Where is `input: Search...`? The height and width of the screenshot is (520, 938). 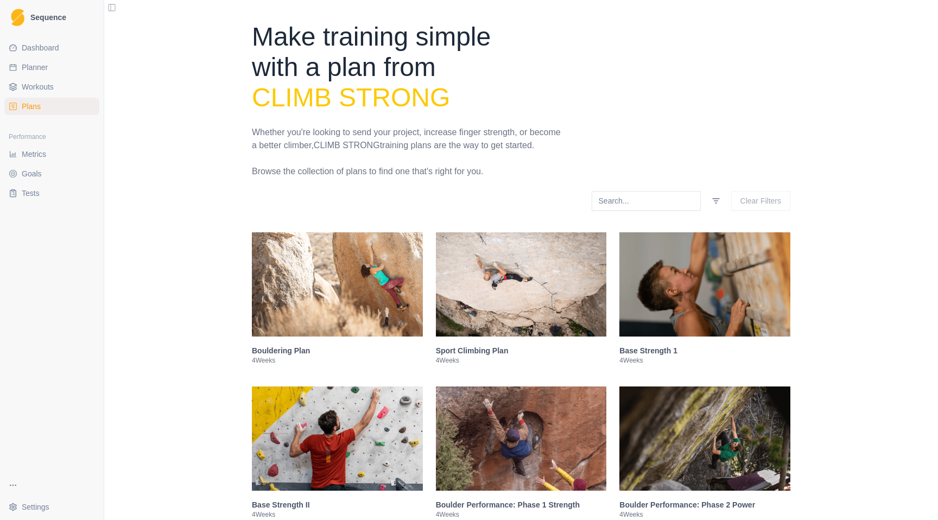
input: Search... is located at coordinates (646, 201).